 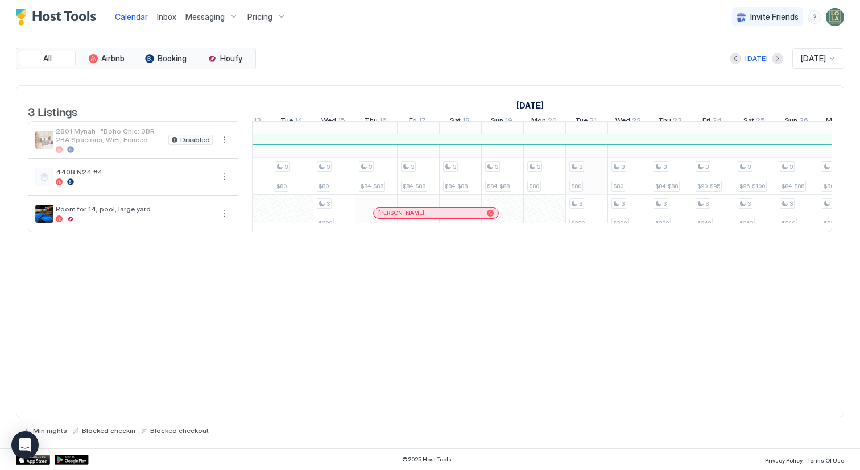 What do you see at coordinates (509, 122) in the screenshot?
I see `span: 19` at bounding box center [509, 122].